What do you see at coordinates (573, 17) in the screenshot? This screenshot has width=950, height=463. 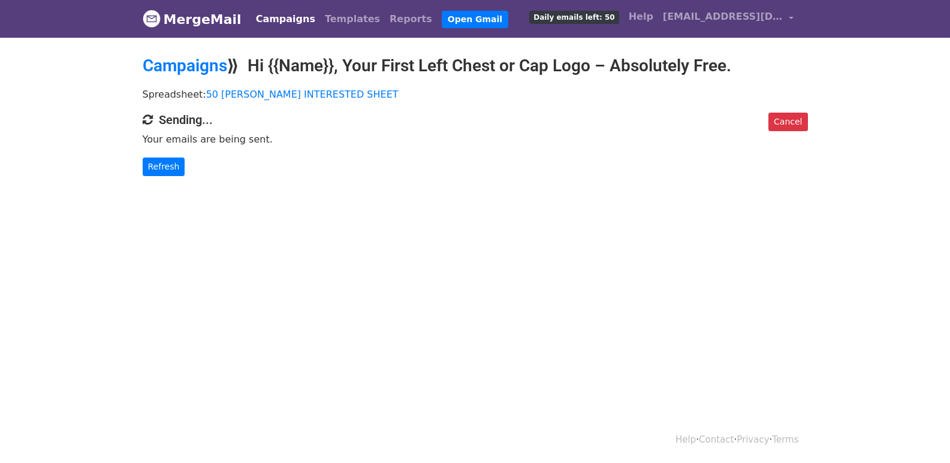 I see `span: Daily emails left: 50` at bounding box center [573, 17].